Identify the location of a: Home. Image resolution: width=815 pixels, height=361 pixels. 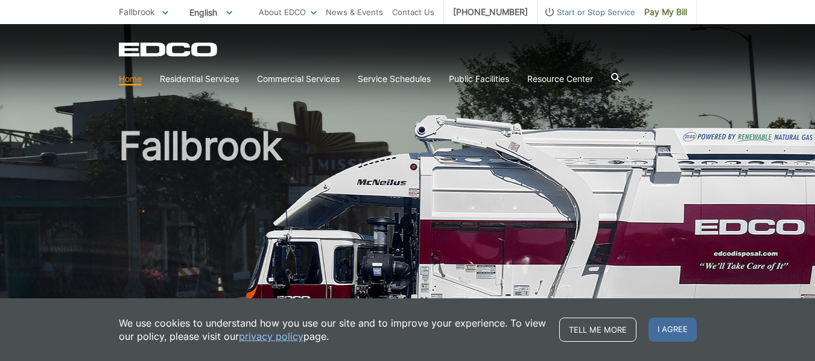
(130, 79).